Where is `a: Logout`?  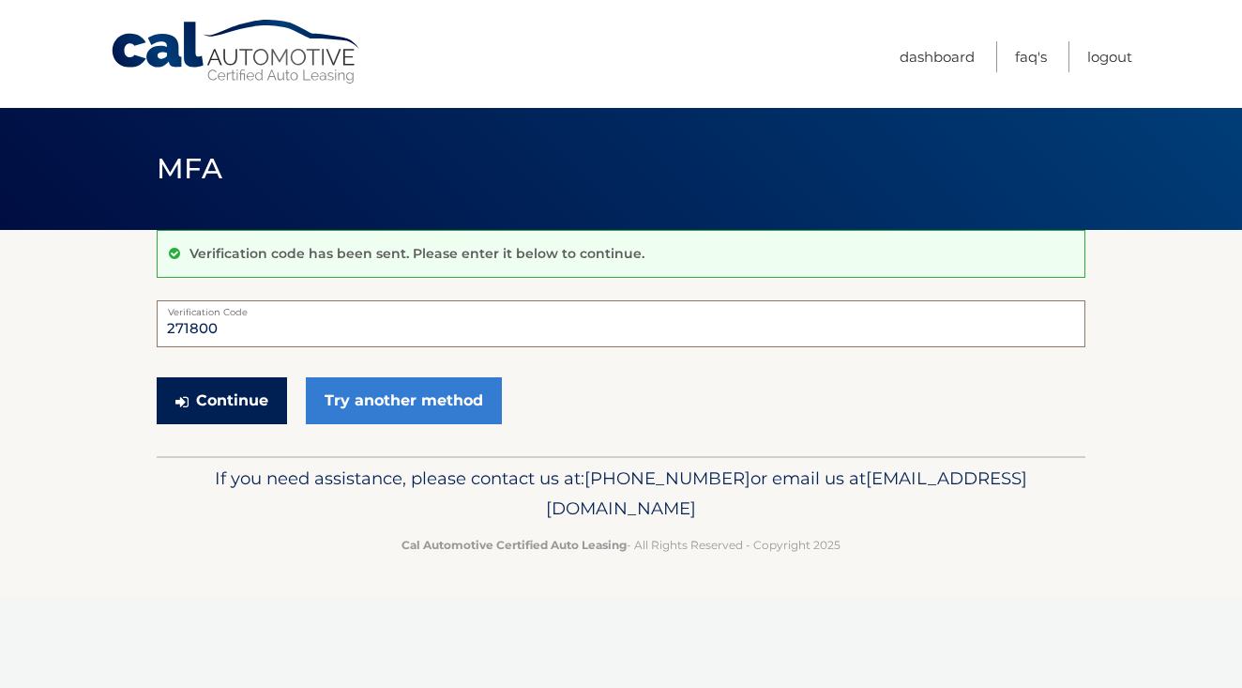
a: Logout is located at coordinates (1110, 56).